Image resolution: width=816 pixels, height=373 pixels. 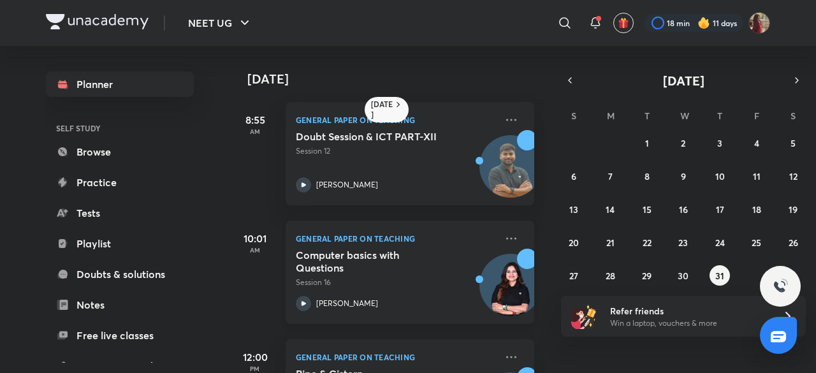 I want to click on button: July 5, 2025, so click(x=793, y=143).